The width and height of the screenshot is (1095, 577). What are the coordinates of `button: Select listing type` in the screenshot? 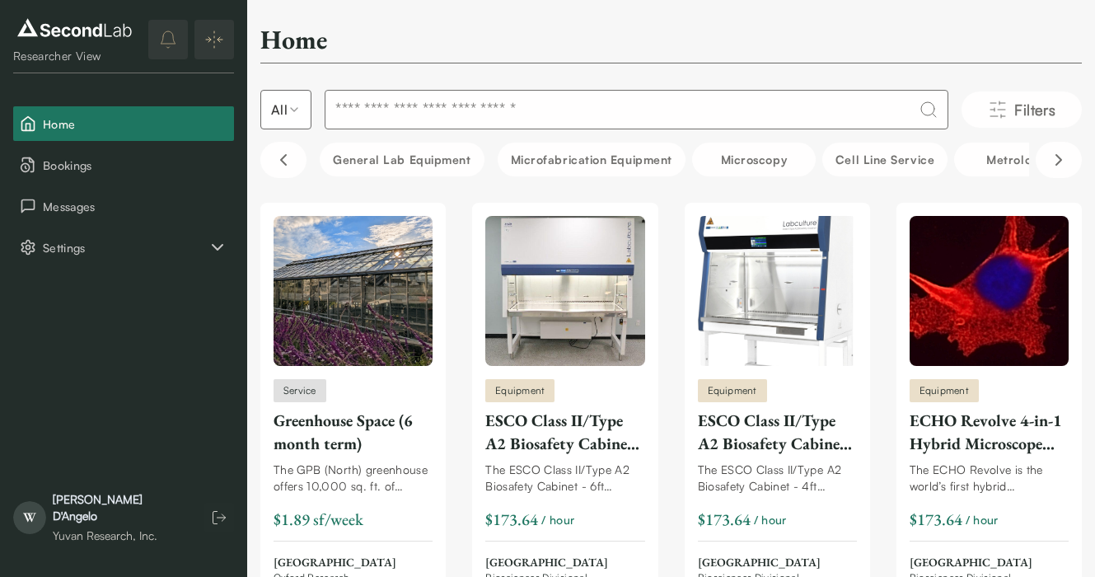 It's located at (286, 110).